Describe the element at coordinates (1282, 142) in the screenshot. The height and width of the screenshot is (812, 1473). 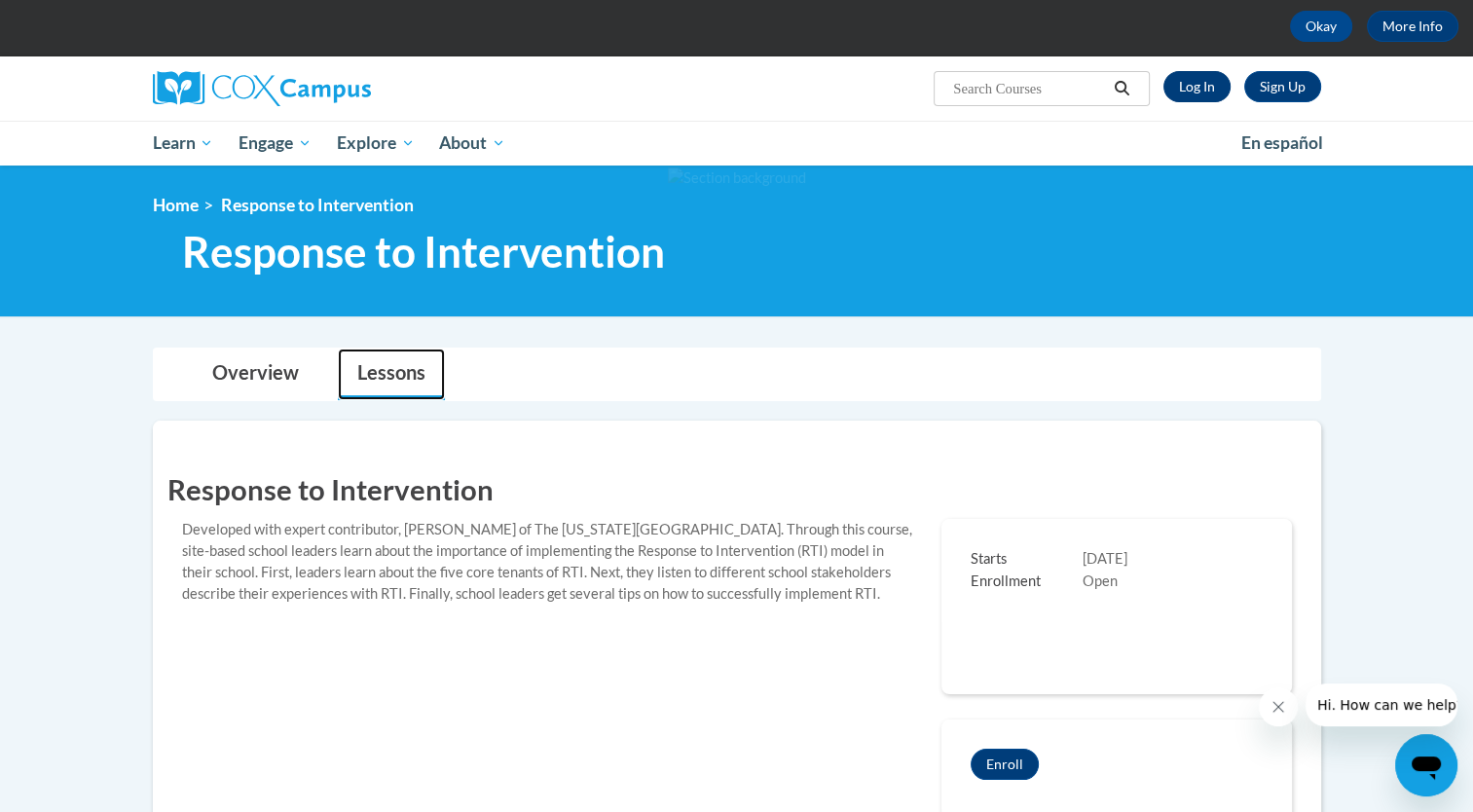
I see `span: En español` at that location.